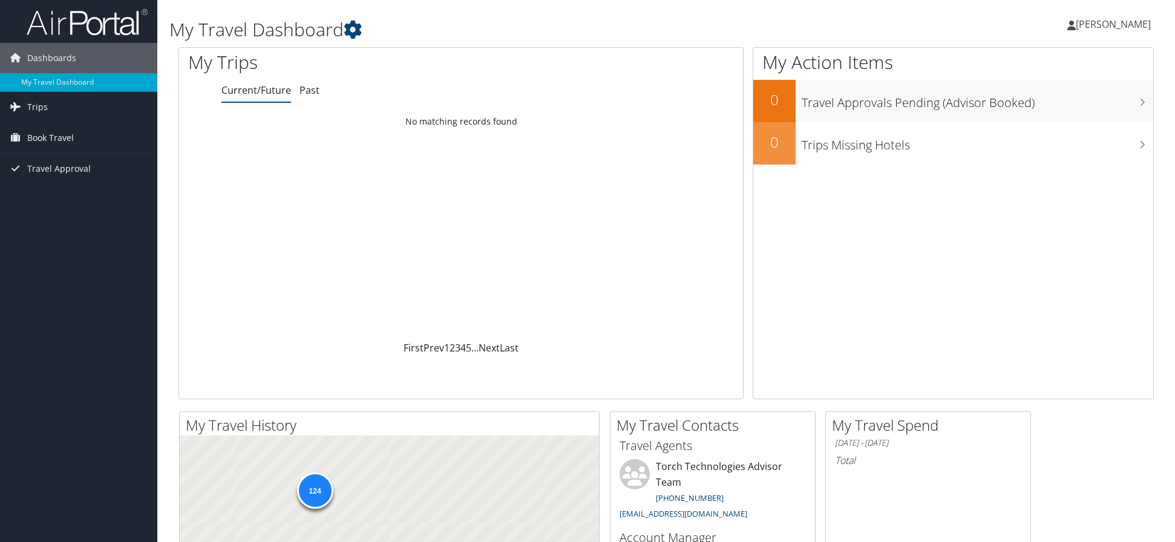 This screenshot has width=1175, height=542. Describe the element at coordinates (489, 348) in the screenshot. I see `a: Next` at that location.